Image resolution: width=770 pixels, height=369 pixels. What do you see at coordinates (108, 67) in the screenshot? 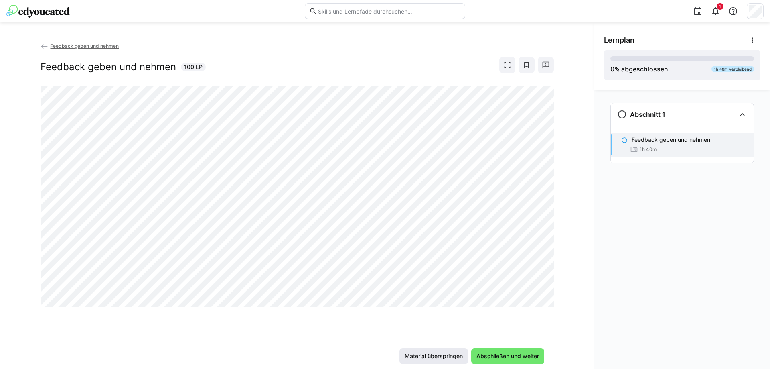
I see `h2: Feedback geben und nehmen` at bounding box center [108, 67].